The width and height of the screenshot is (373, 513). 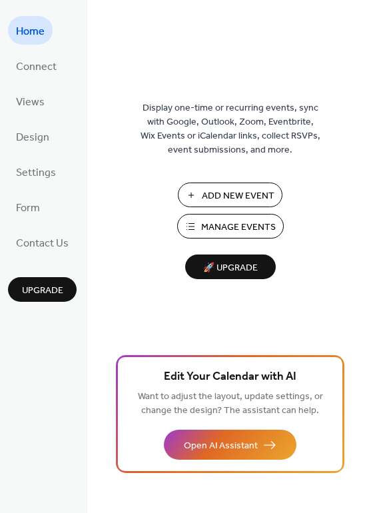 What do you see at coordinates (33, 137) in the screenshot?
I see `span: Design` at bounding box center [33, 137].